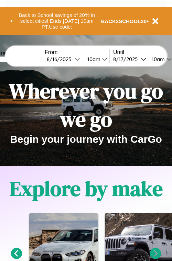 Image resolution: width=172 pixels, height=261 pixels. What do you see at coordinates (61, 59) in the screenshot?
I see `div: 8 / 16 / 2025` at bounding box center [61, 59].